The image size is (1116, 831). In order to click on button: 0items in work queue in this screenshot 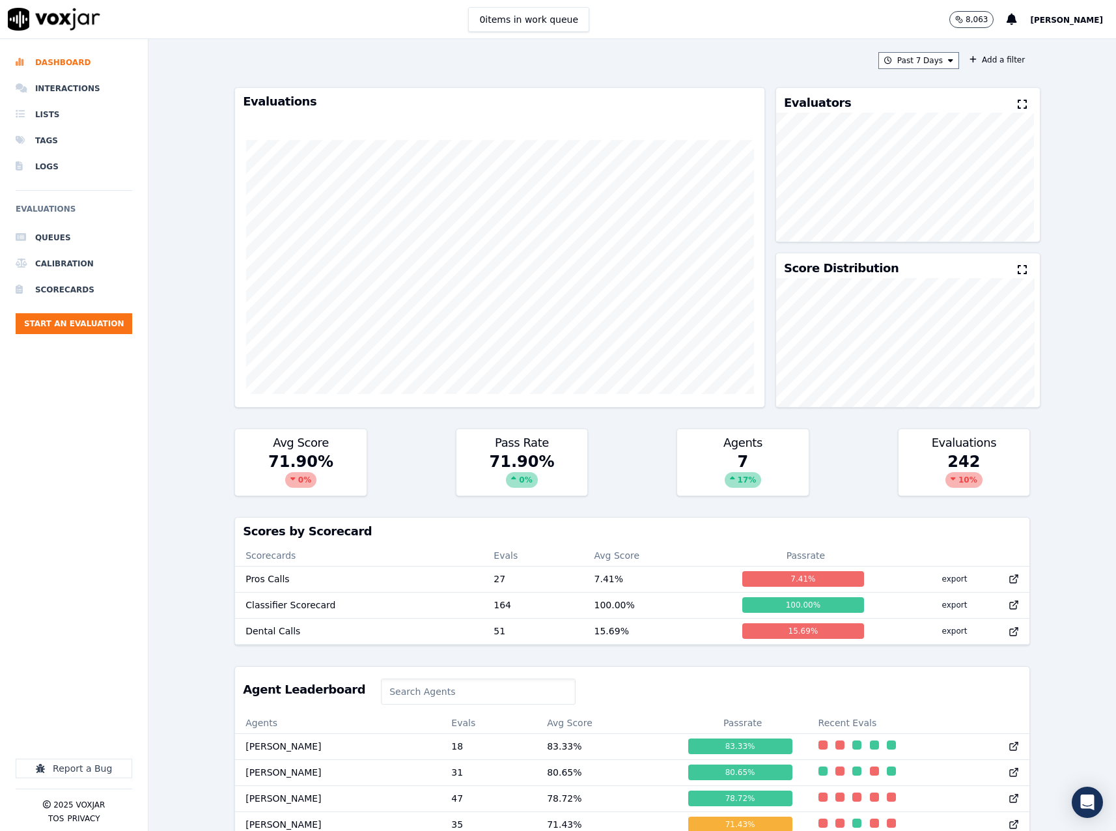, I will do `click(529, 20)`.